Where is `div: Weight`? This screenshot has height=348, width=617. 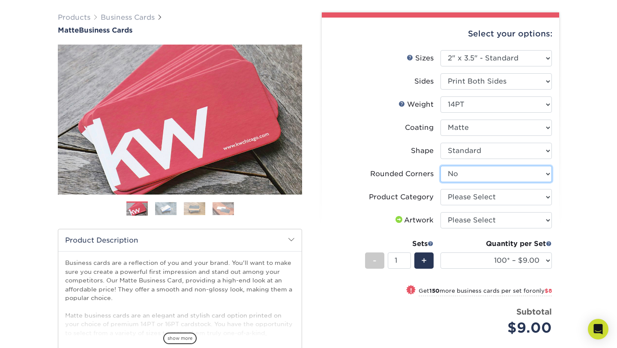 div: Weight is located at coordinates (416, 105).